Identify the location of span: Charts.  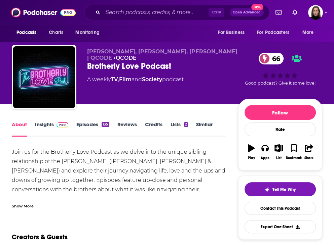
(56, 33).